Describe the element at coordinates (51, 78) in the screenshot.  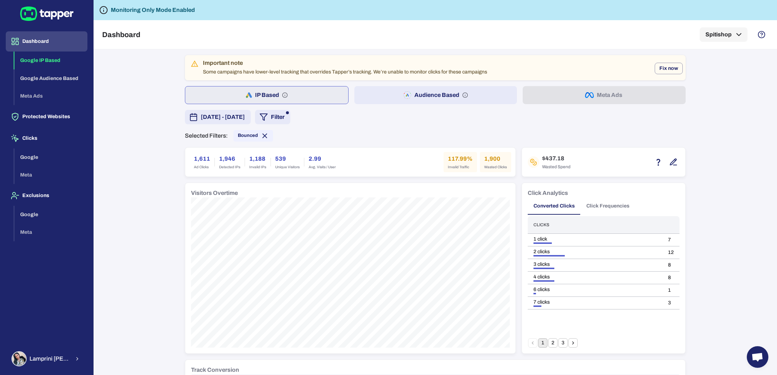
I see `button: Google Audience Based` at that location.